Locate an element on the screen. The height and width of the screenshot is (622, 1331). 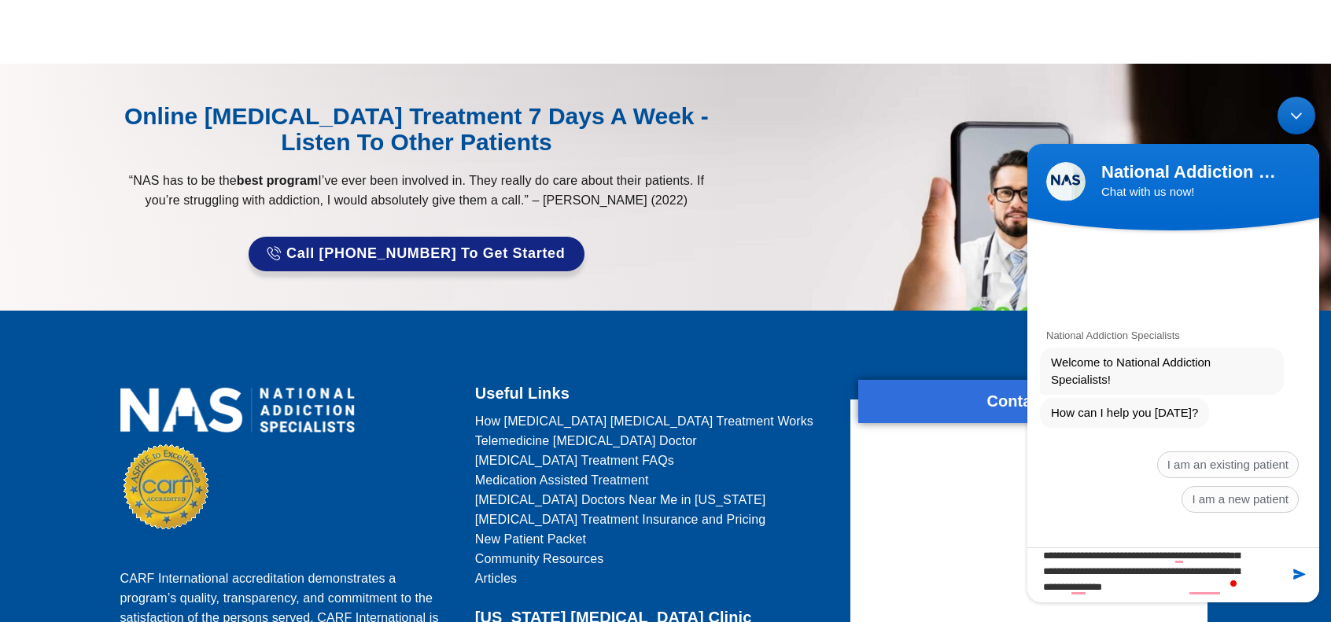
h2: Contact Us is located at coordinates (1029, 401).